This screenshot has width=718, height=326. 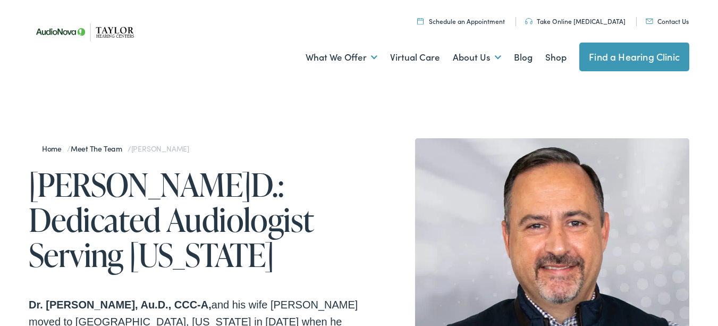 I want to click on a: What We Offer, so click(x=341, y=57).